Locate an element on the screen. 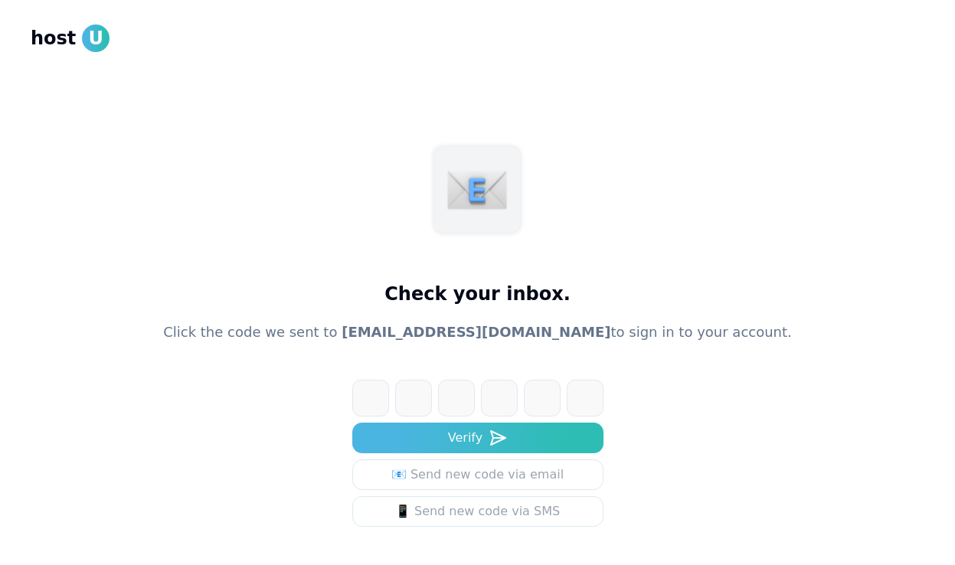 This screenshot has width=955, height=565. button: Verify is located at coordinates (478, 438).